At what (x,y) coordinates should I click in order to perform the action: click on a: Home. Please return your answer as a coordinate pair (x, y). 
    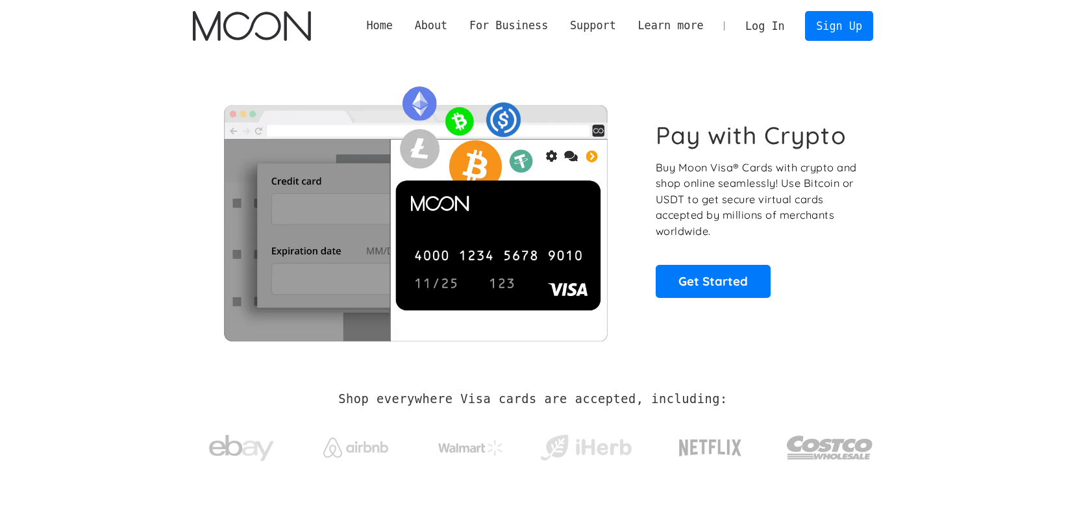
    Looking at the image, I should click on (380, 25).